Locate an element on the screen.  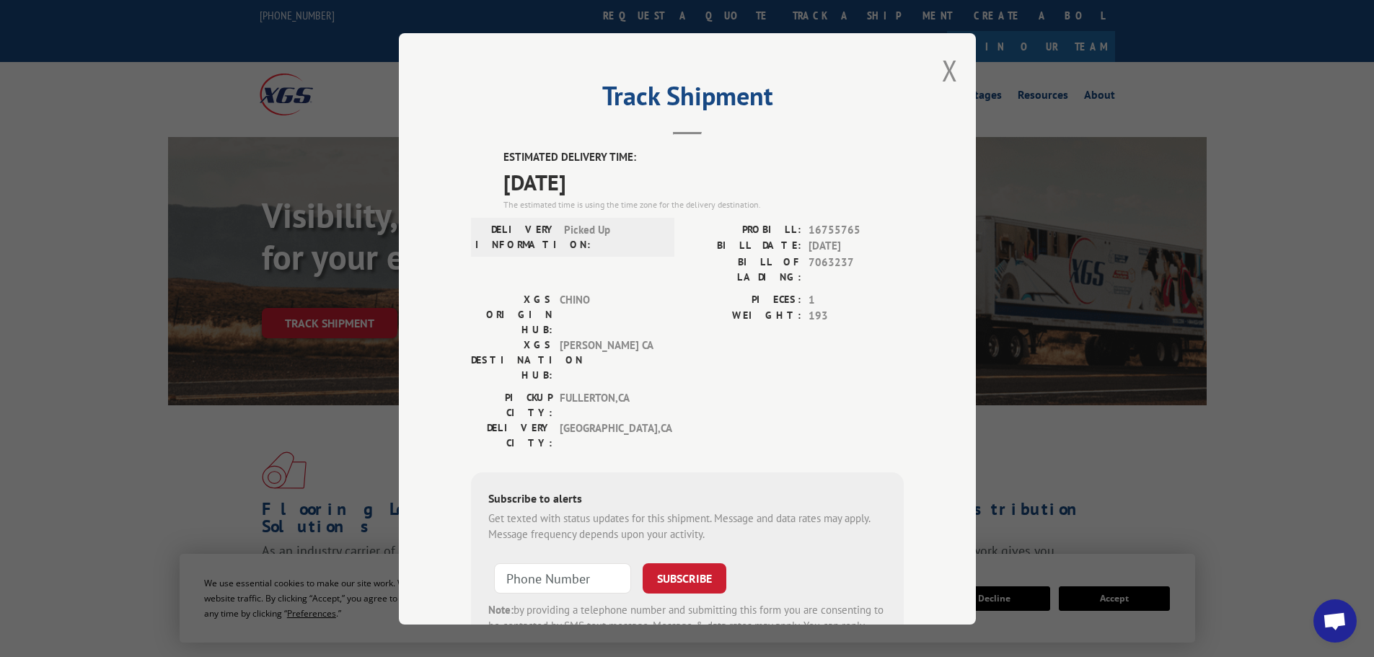
label: BILL DATE: is located at coordinates (744, 246).